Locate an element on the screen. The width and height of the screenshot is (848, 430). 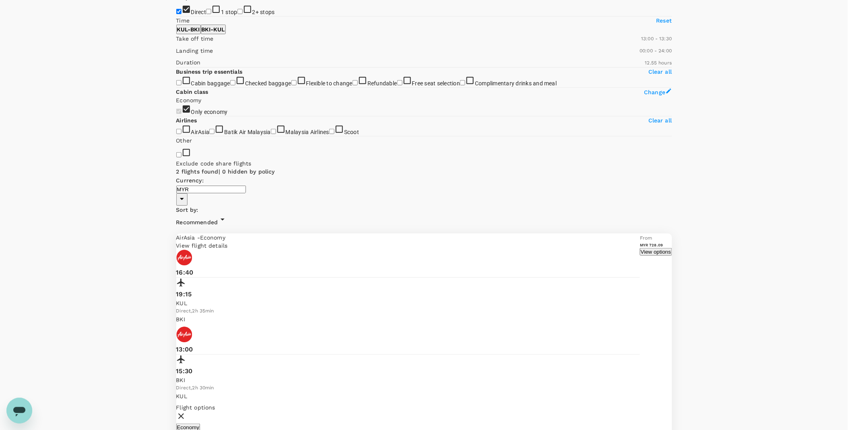
input: Batik Air Malaysia is located at coordinates (212, 131).